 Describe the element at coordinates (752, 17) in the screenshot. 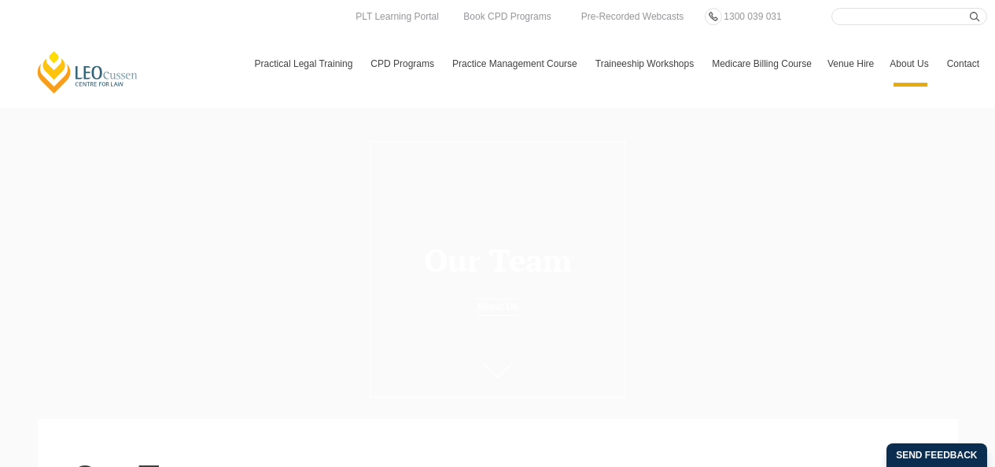

I see `span: 1300 039 031` at that location.